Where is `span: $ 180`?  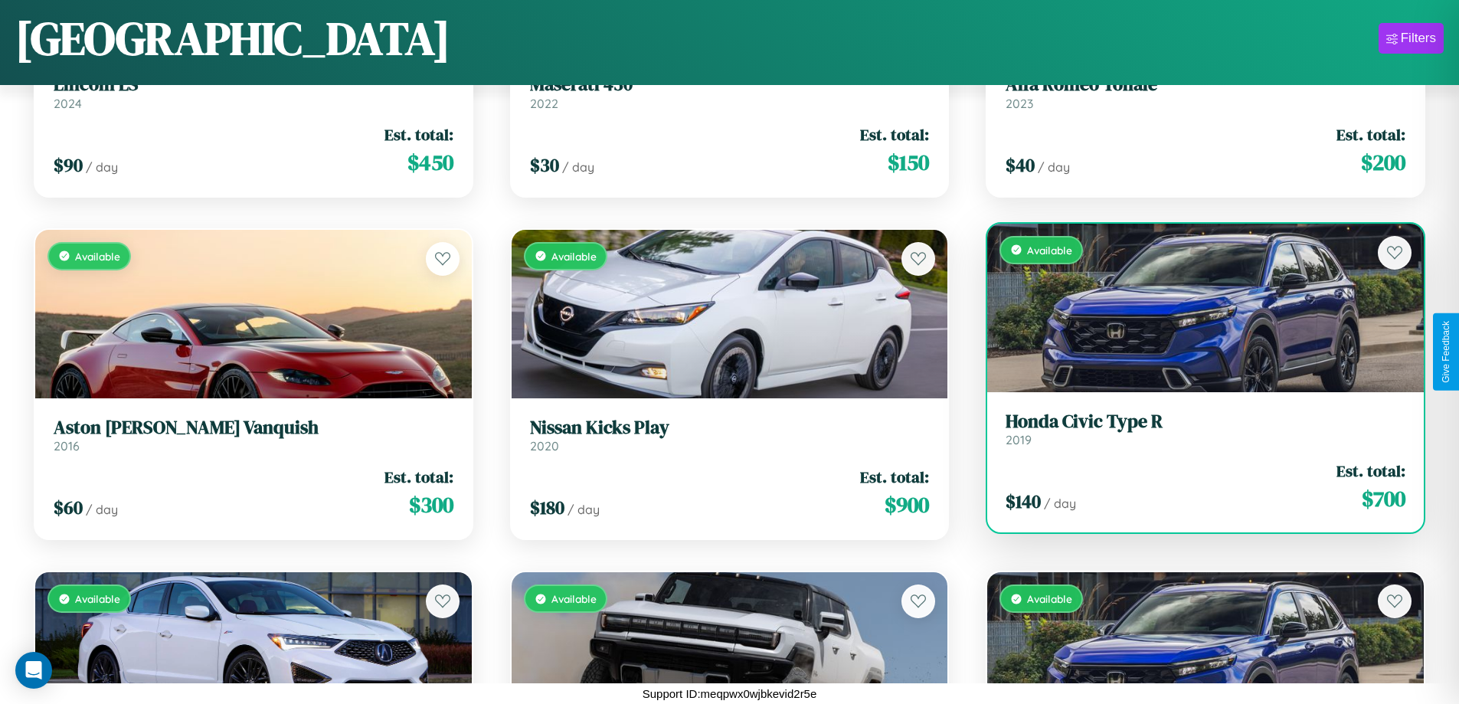
span: $ 180 is located at coordinates (547, 507).